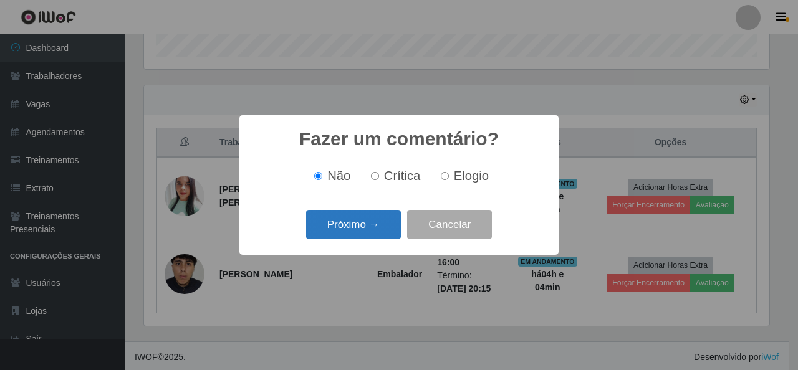 The width and height of the screenshot is (798, 370). Describe the element at coordinates (339, 176) in the screenshot. I see `span: Não` at that location.